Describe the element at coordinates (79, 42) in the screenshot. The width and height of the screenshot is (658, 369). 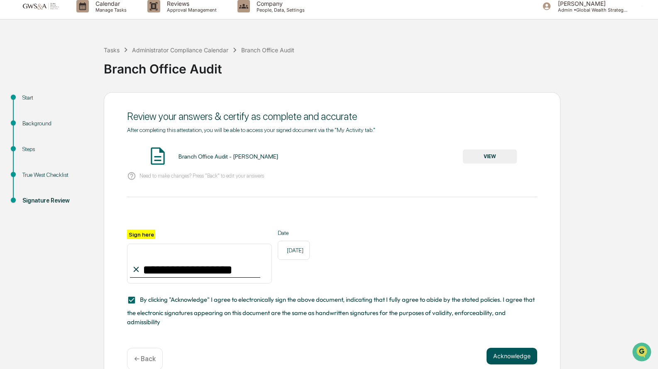
I see `input: Clear` at that location.